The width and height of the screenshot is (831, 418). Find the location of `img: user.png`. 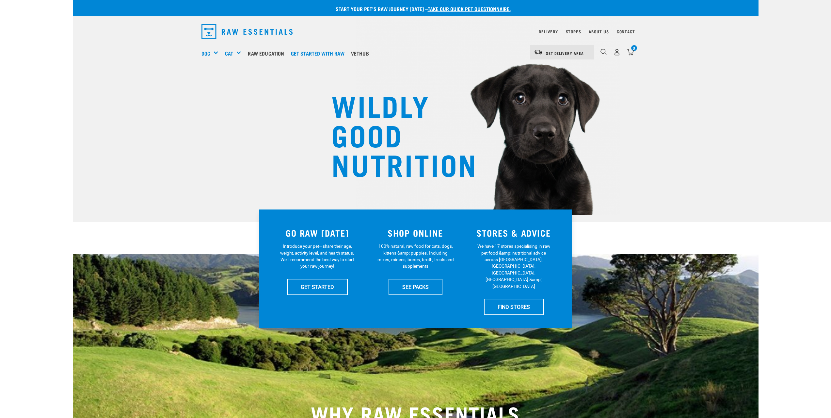

img: user.png is located at coordinates (617, 52).